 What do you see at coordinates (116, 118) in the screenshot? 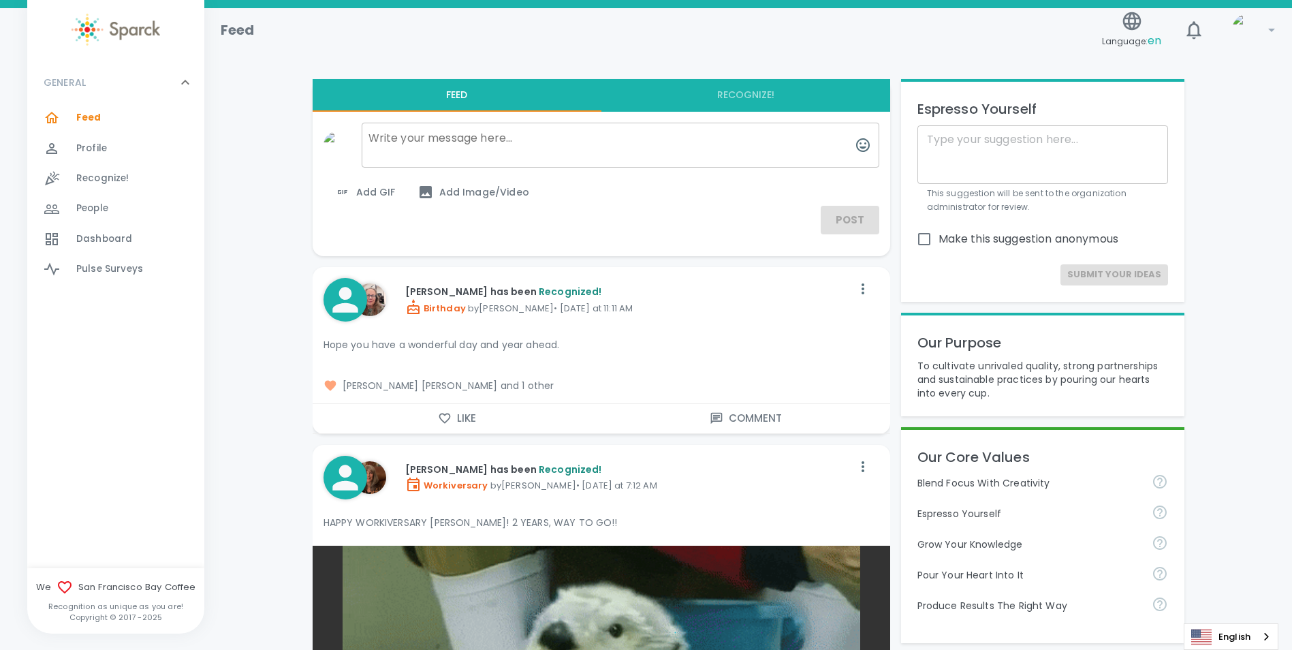
I see `div: Feed` at bounding box center [116, 118].